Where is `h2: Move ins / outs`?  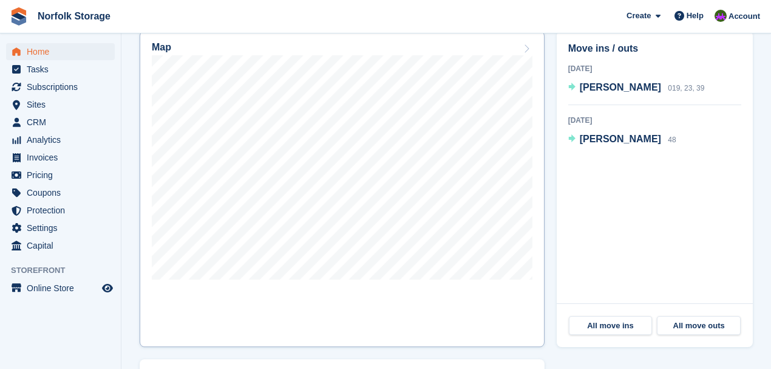
h2: Move ins / outs is located at coordinates (655, 49).